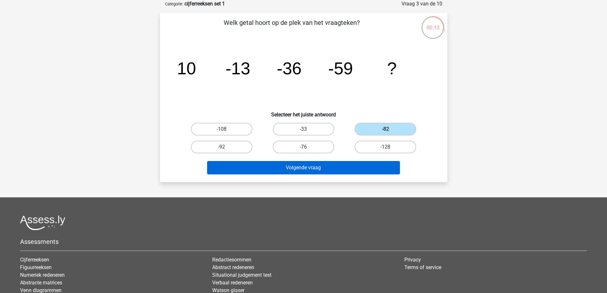 The width and height of the screenshot is (607, 293). Describe the element at coordinates (43, 223) in the screenshot. I see `img: Assessly logo` at that location.